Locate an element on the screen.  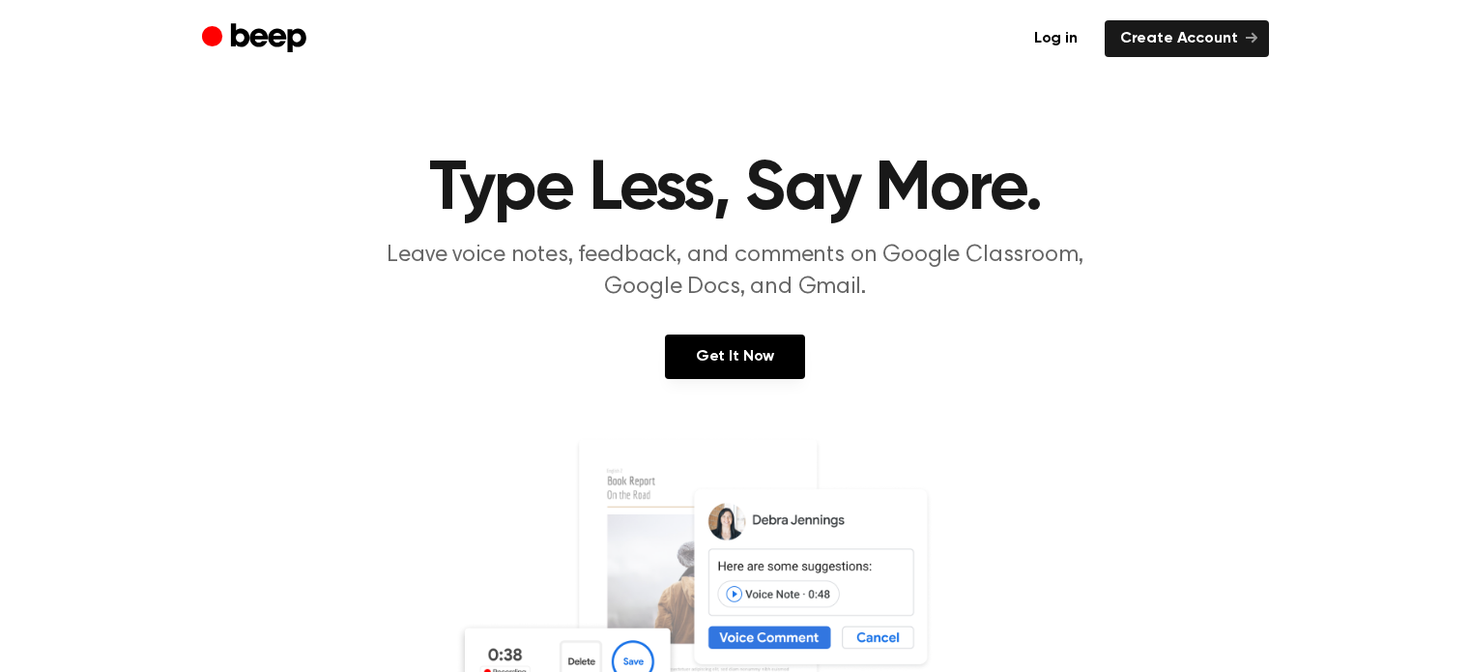
a: Log in is located at coordinates (1055, 39).